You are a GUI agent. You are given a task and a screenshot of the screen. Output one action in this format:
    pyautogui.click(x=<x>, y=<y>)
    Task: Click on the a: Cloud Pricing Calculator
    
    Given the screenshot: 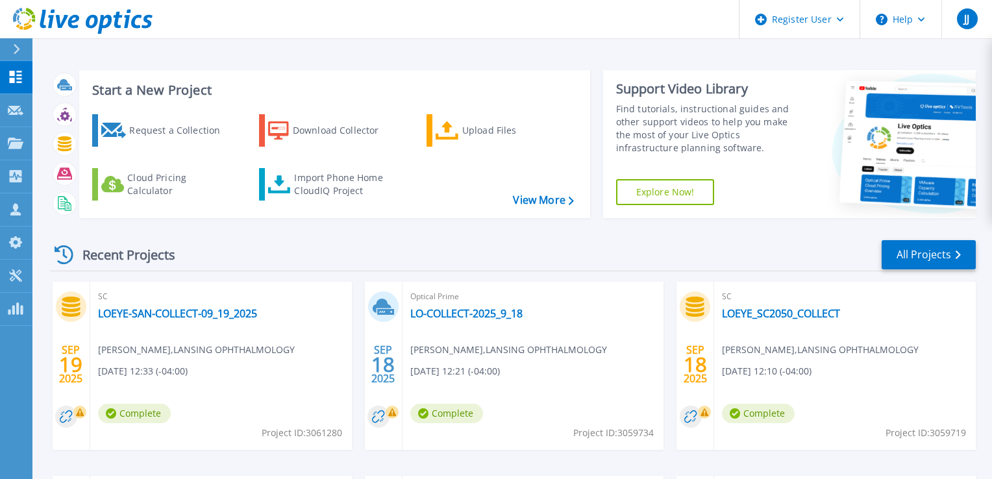 What is the action you would take?
    pyautogui.click(x=164, y=184)
    